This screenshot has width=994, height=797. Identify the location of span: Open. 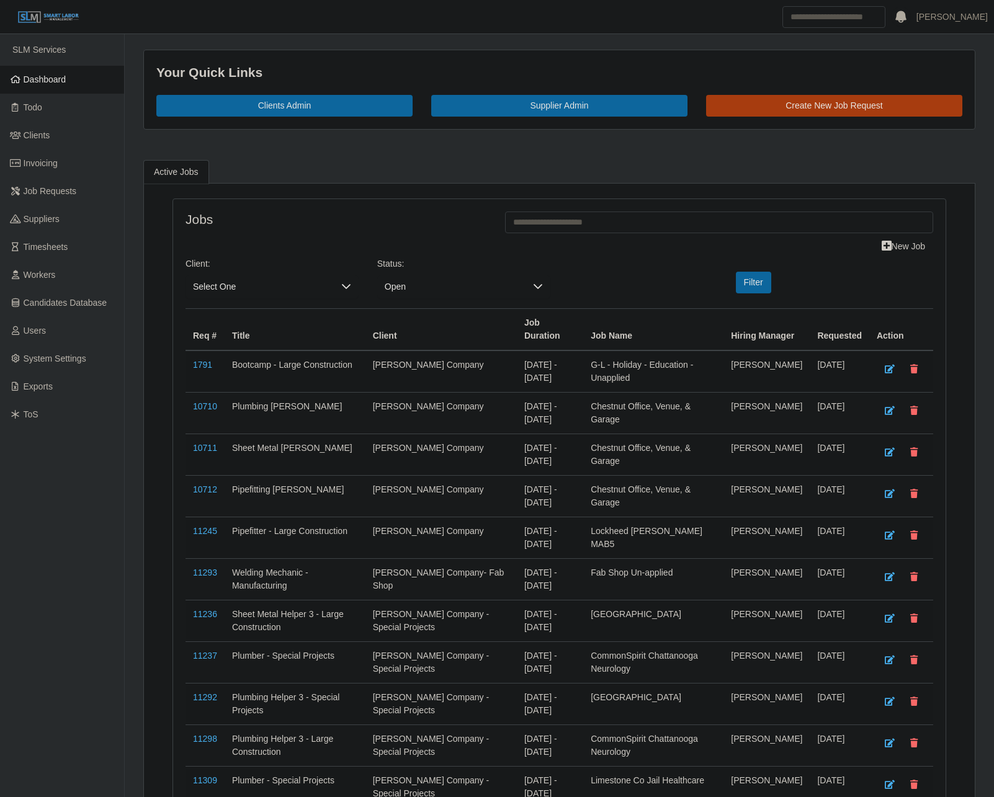
(451, 287).